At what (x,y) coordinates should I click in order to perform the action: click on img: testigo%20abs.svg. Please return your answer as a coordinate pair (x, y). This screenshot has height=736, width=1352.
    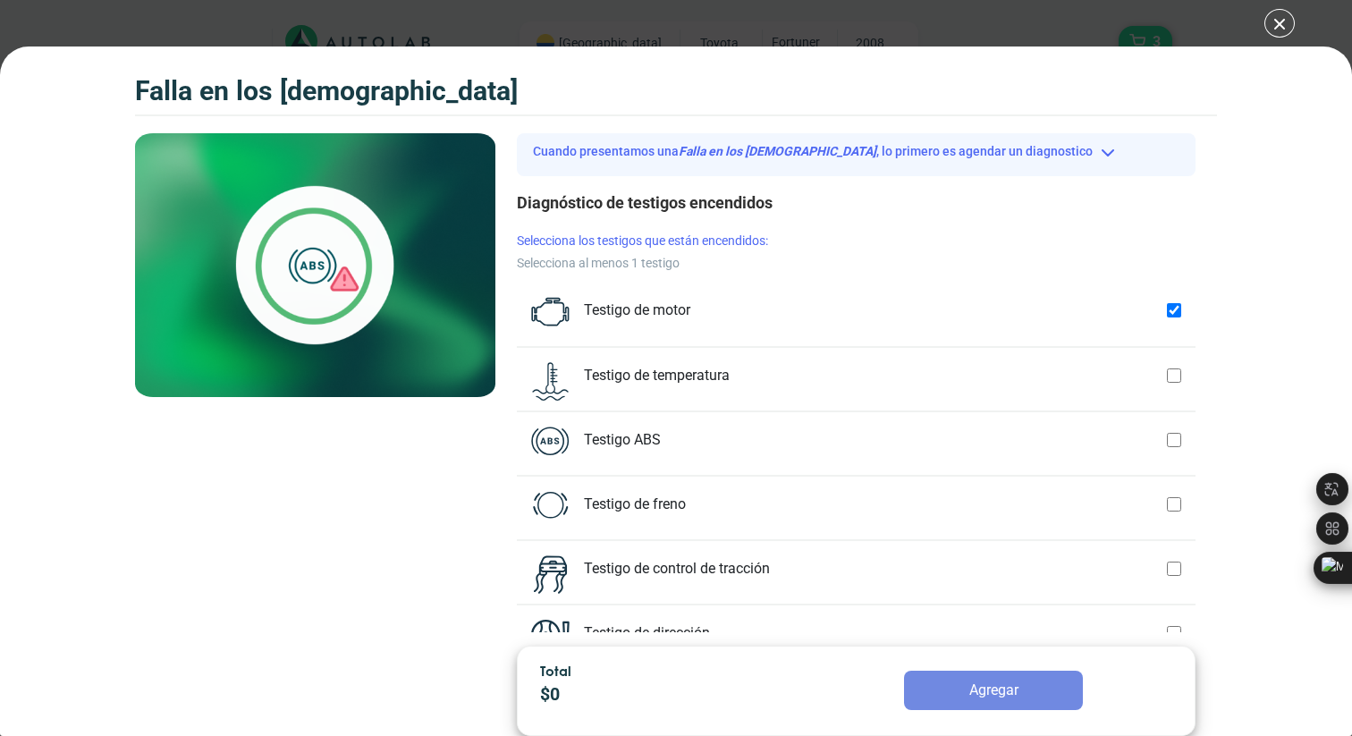
    Looking at the image, I should click on (550, 441).